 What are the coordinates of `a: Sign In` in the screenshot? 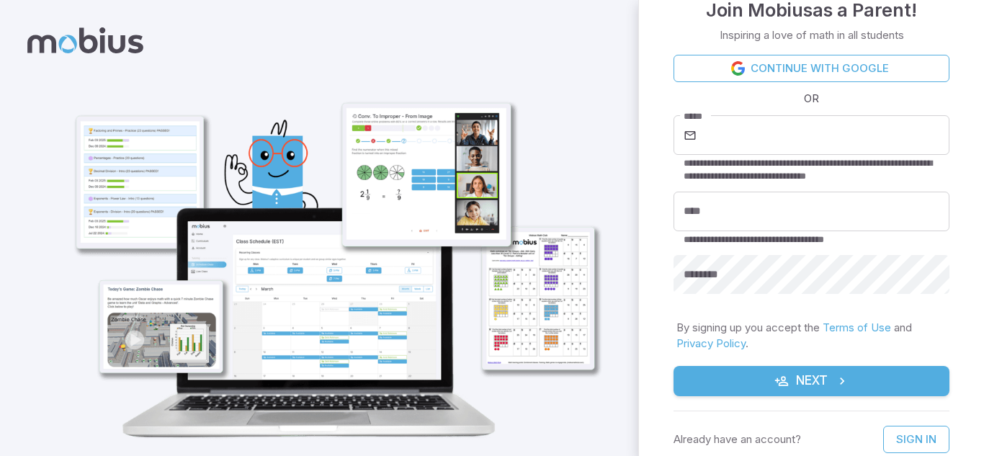 It's located at (917, 440).